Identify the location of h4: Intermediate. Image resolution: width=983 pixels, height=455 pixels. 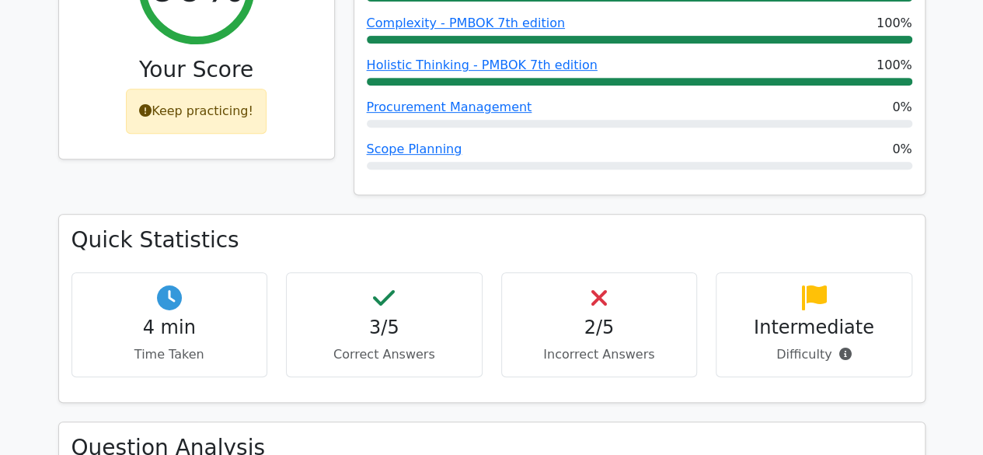
(814, 327).